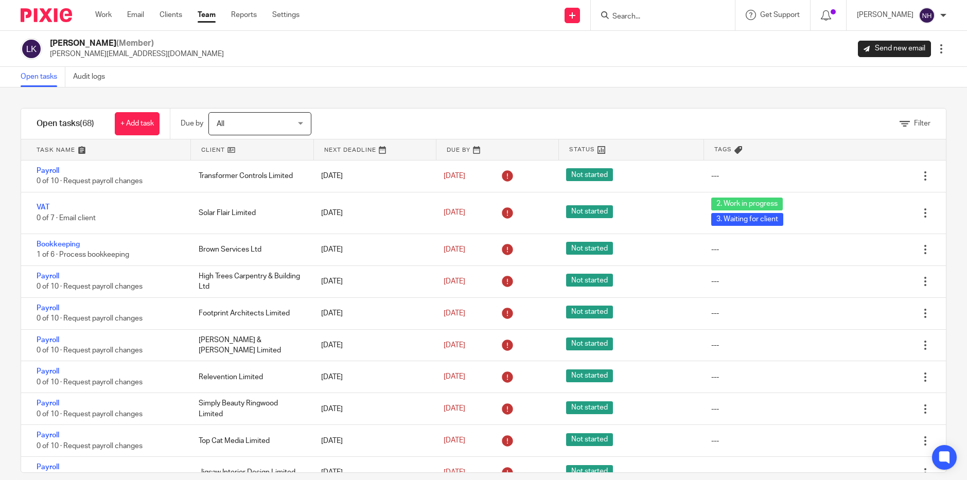 Image resolution: width=967 pixels, height=480 pixels. I want to click on span: Filter, so click(922, 123).